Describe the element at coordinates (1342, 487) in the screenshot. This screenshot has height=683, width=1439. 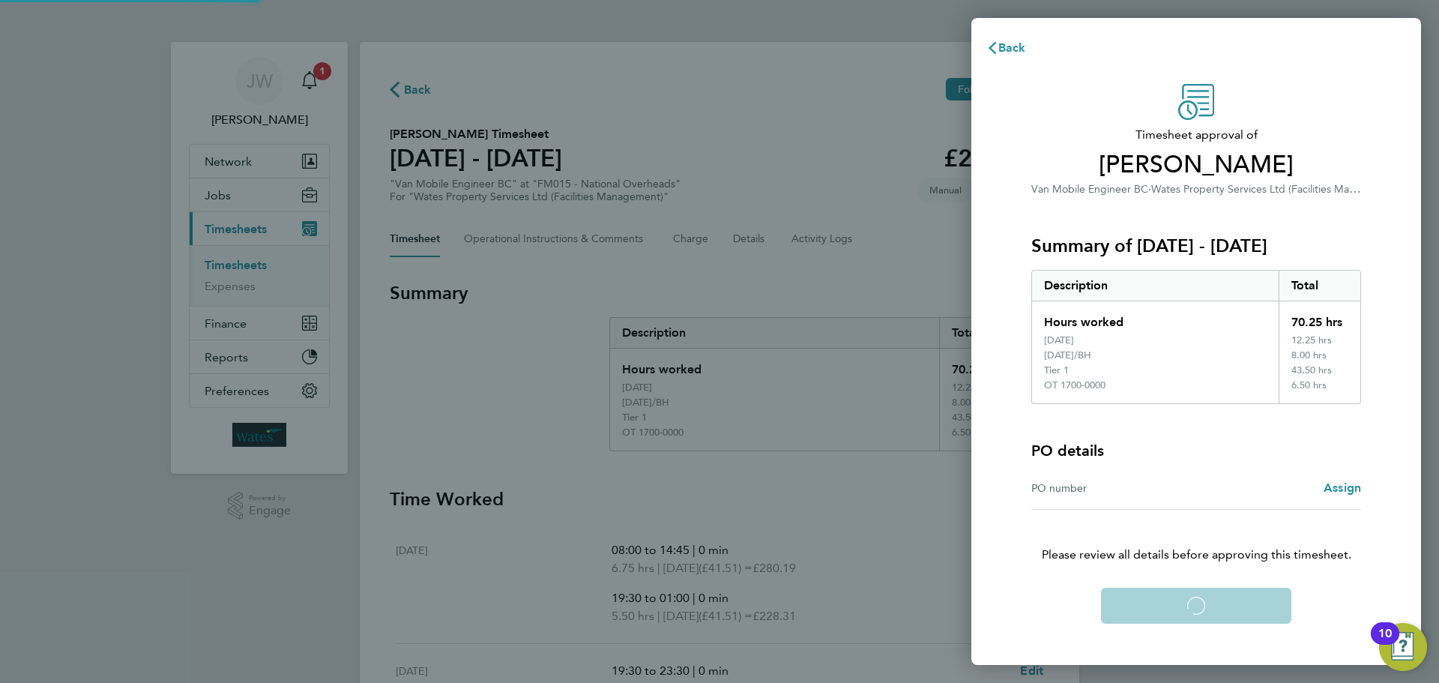
I see `span: Assign` at that location.